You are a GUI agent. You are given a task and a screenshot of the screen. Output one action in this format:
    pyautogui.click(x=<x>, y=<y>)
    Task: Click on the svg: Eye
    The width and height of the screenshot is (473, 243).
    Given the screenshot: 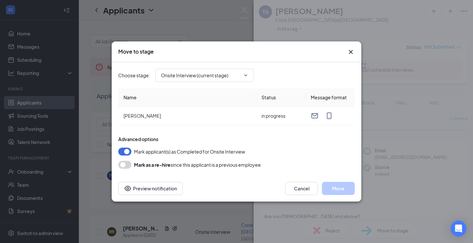 What is the action you would take?
    pyautogui.click(x=128, y=188)
    